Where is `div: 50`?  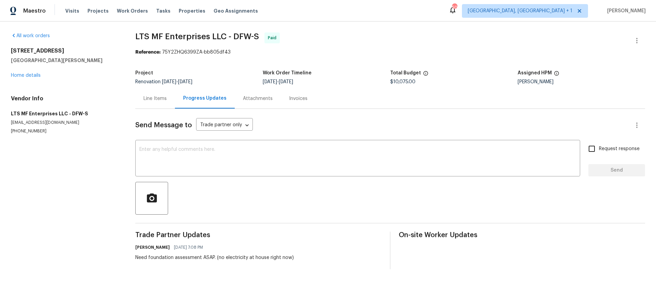
div: 50 is located at coordinates (454, 8).